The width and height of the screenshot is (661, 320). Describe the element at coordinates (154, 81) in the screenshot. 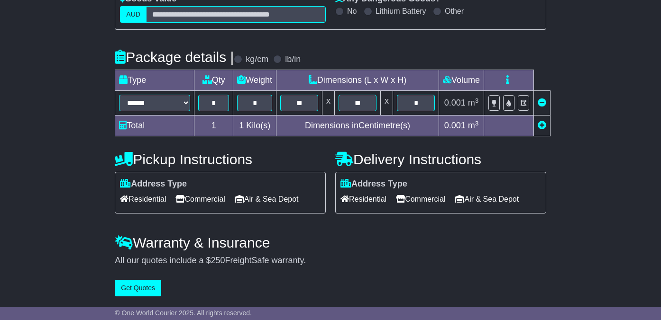

I see `td: Type` at that location.